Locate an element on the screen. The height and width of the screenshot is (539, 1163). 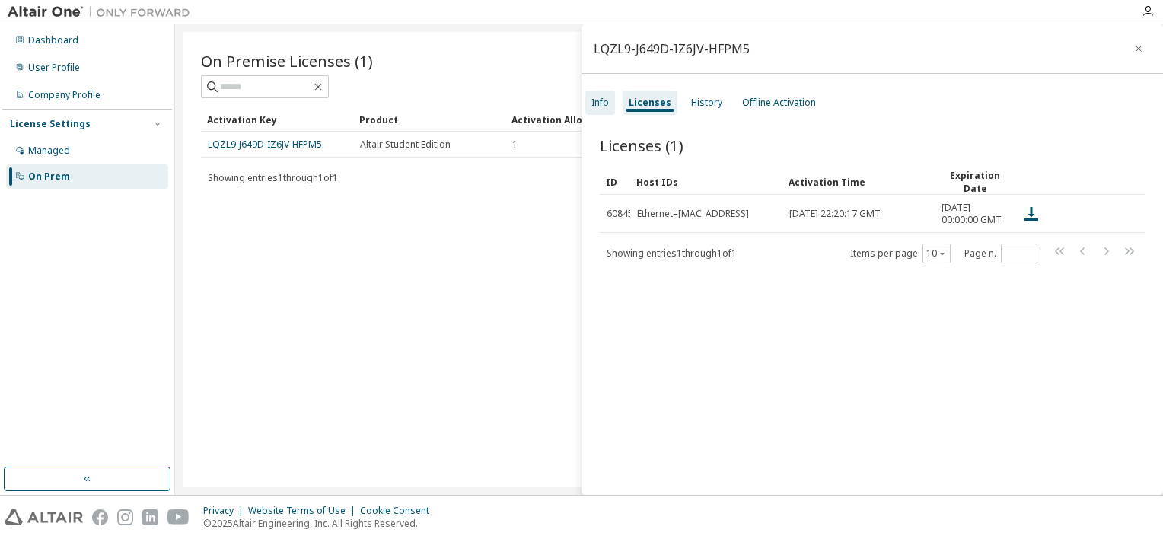
div: License Settings is located at coordinates (50, 124).